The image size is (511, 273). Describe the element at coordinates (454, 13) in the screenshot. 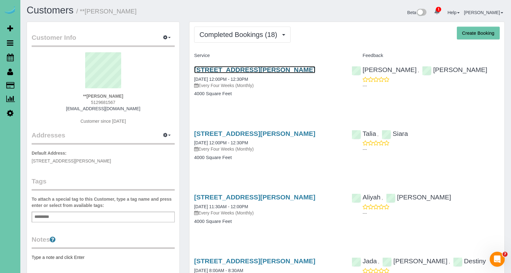

I see `a: Help` at that location.